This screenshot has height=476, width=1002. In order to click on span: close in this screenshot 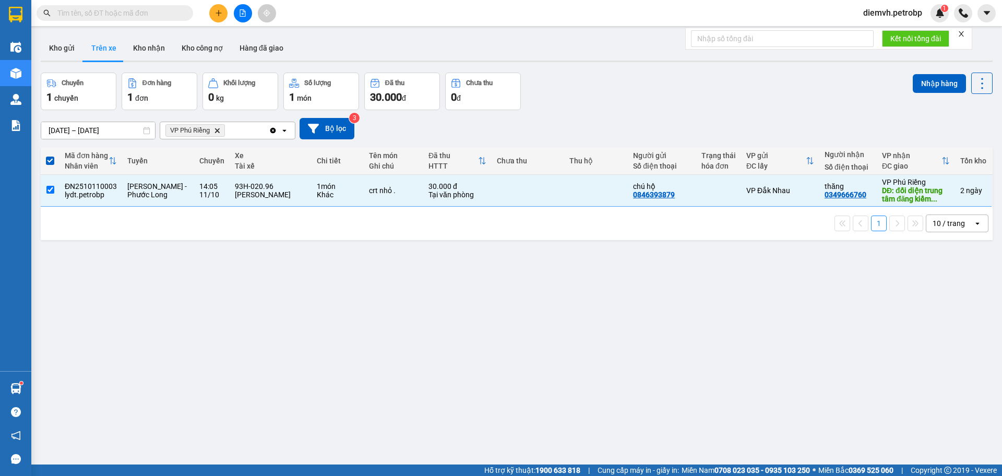, I will do `click(962, 34)`.